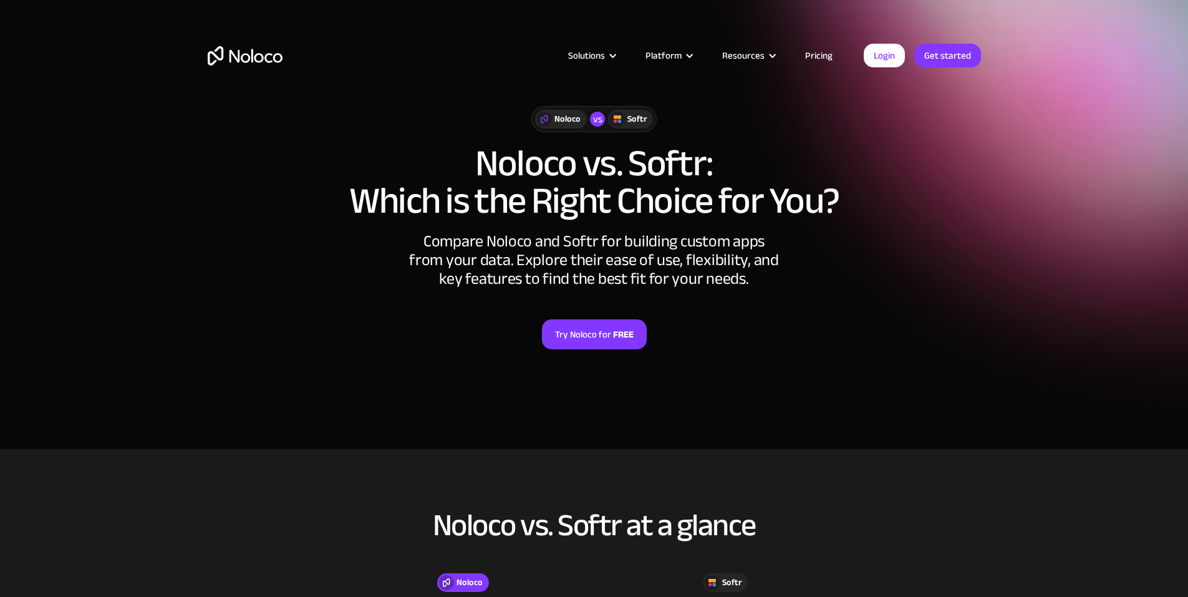 The width and height of the screenshot is (1188, 597). What do you see at coordinates (594, 182) in the screenshot?
I see `h1: Noloco vs. Softr: Which is the Right Choice for You?` at bounding box center [594, 182].